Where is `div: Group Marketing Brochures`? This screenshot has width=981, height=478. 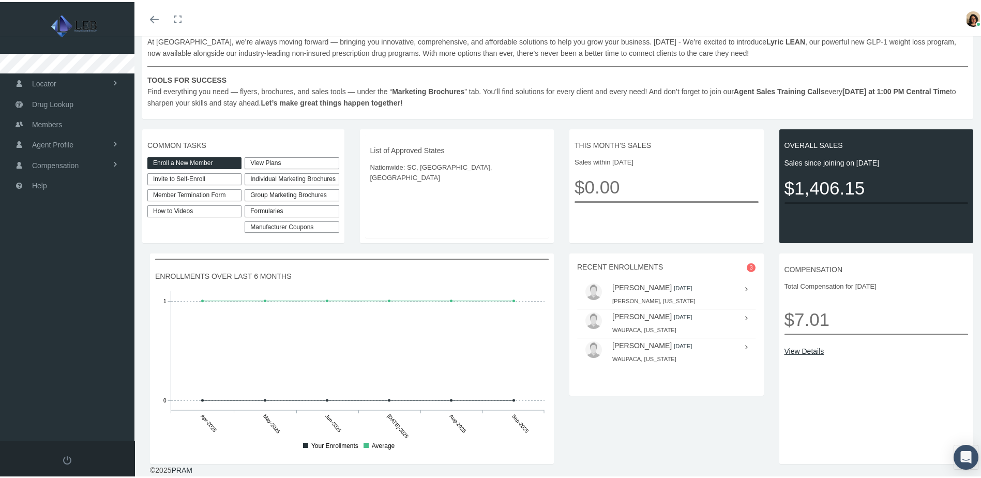 div: Group Marketing Brochures is located at coordinates (292, 193).